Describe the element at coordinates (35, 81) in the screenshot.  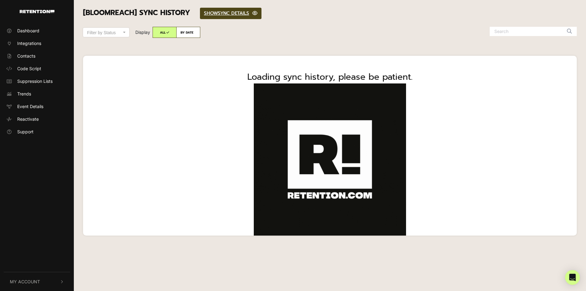
I see `span: Suppression Lists` at that location.